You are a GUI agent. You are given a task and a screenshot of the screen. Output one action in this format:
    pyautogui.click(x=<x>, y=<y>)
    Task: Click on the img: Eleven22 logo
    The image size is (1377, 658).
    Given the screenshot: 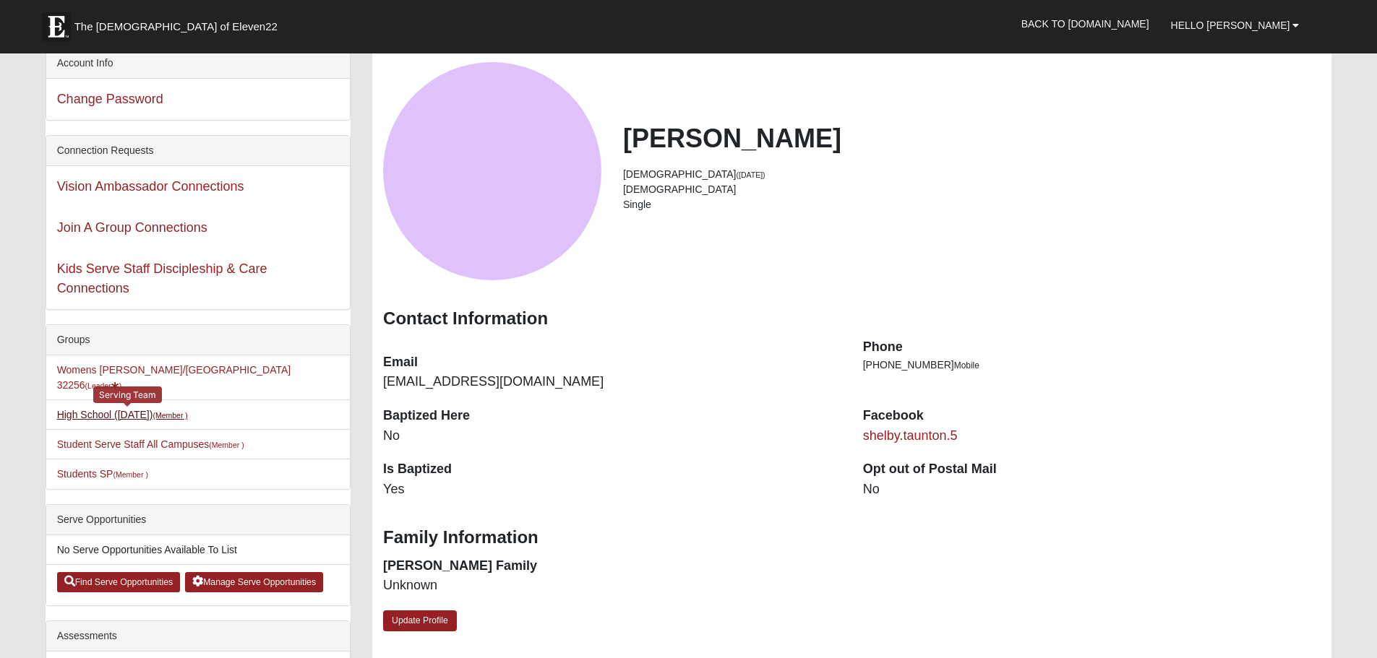 What is the action you would take?
    pyautogui.click(x=56, y=27)
    